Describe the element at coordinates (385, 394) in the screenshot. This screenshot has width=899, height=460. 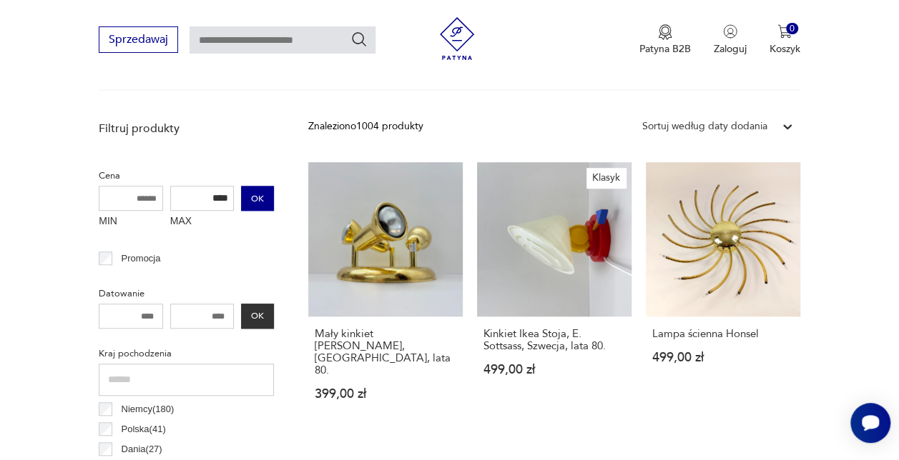
I see `p: 399,00 zł` at that location.